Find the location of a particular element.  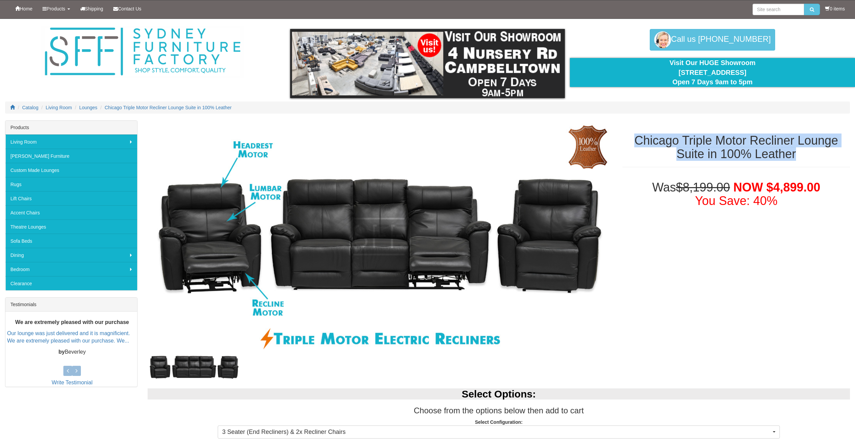

span: NOW $4,899.00 is located at coordinates (776, 187).